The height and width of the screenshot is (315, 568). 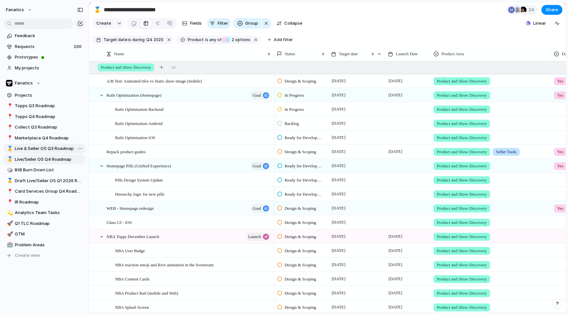 I want to click on div: 🥇Draft Live/Seller OS Q1 2026 Roadmap, so click(x=44, y=181).